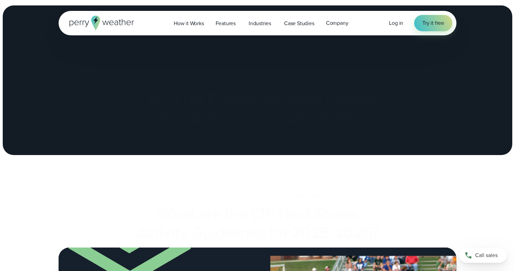 Image resolution: width=515 pixels, height=271 pixels. I want to click on span: Industries, so click(260, 23).